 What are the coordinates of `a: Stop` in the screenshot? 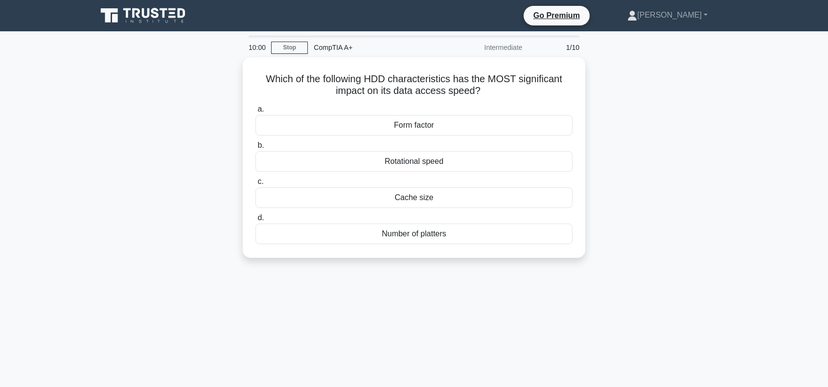 It's located at (289, 47).